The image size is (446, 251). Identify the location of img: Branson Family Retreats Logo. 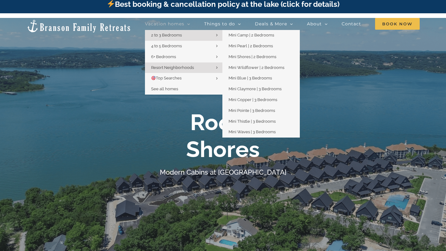
(79, 26).